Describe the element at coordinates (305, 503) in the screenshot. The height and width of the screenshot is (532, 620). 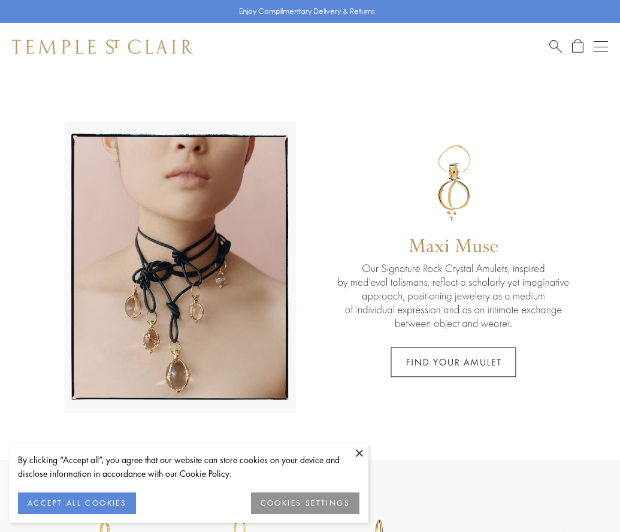
I see `button: COOKIES SETTINGS` at that location.